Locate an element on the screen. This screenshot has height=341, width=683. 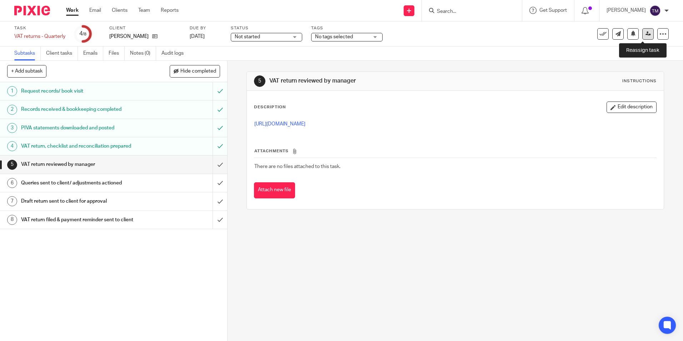
h1: VAT return, checklist and reconciliation prepared is located at coordinates (83, 146).